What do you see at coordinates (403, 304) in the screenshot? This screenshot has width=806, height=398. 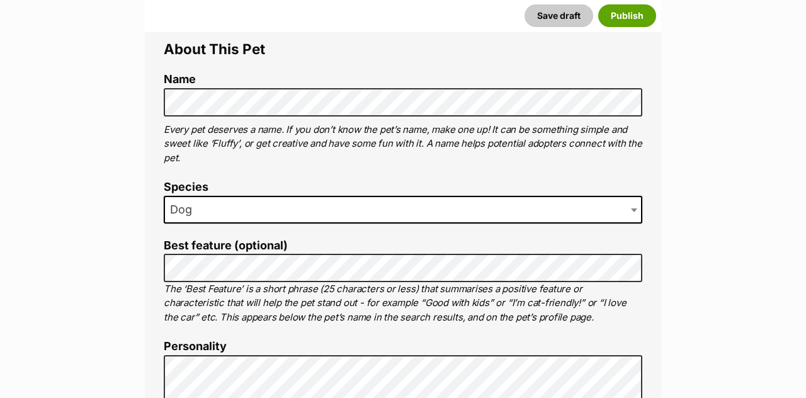 I see `p: The ‘Best Feature’ is a short phrase (25 characters or less) that summarises a positive feature o...` at bounding box center [403, 304].